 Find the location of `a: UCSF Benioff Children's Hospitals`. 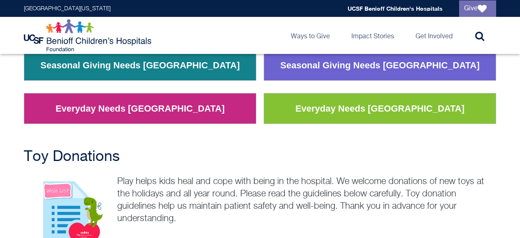

a: UCSF Benioff Children's Hospitals is located at coordinates (395, 8).